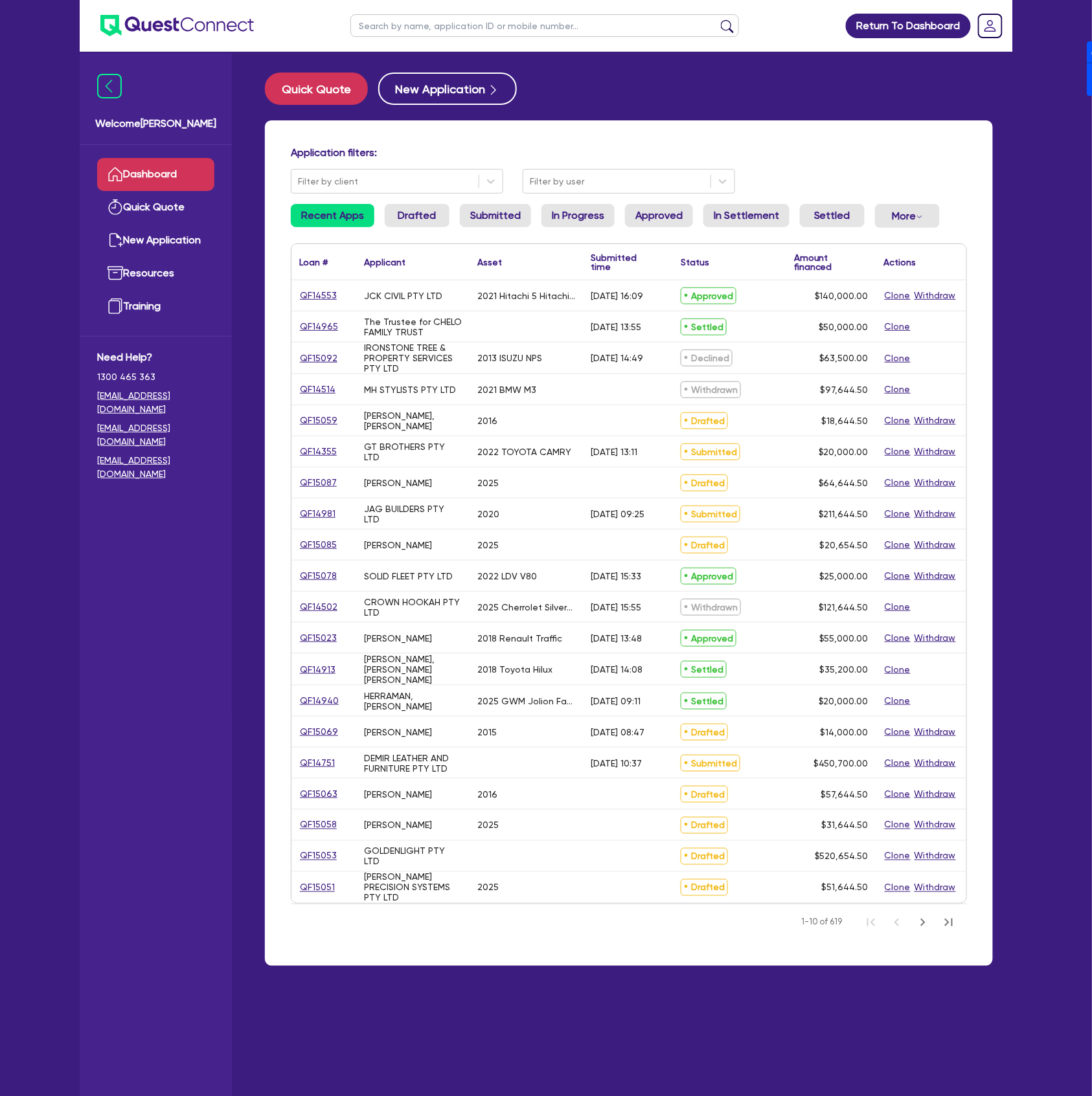 The image size is (1092, 1096). What do you see at coordinates (841, 763) in the screenshot?
I see `span: $450,700.00` at bounding box center [841, 763].